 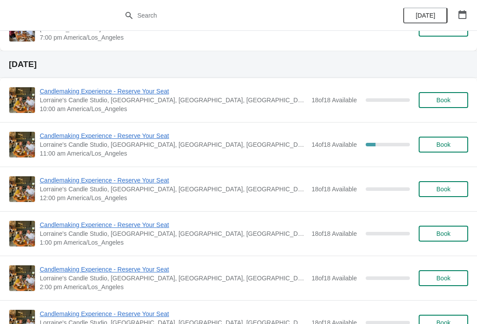 What do you see at coordinates (173, 109) in the screenshot?
I see `span: 10:00 am America/Los_Angeles` at bounding box center [173, 109].